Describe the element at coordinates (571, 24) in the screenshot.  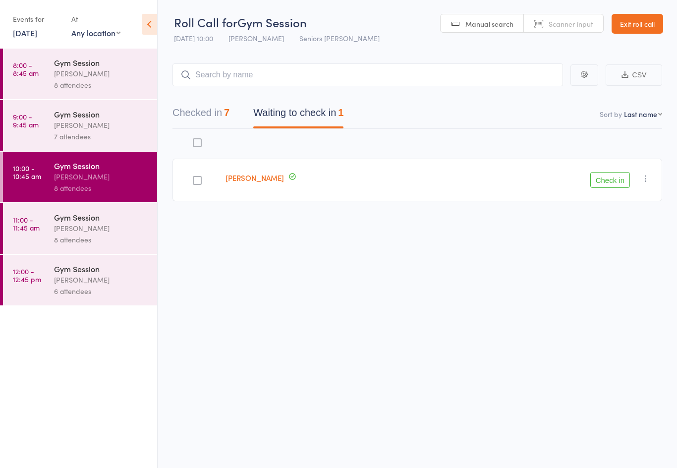
I see `span: Scanner input` at that location.